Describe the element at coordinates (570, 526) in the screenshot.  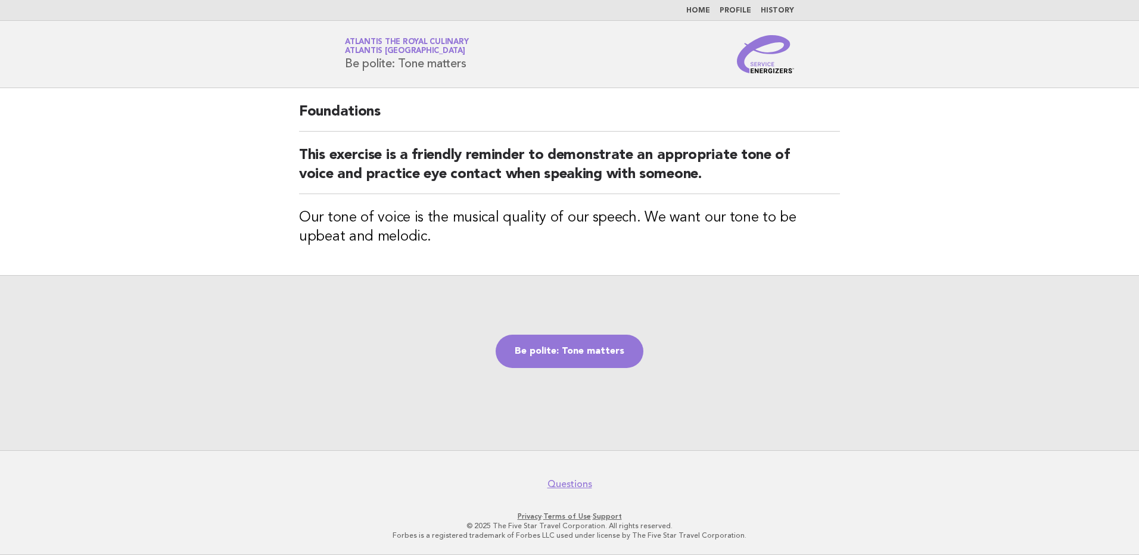
I see `p: © 2025 The Five Star Travel Corporation. All rights reserved.` at that location.